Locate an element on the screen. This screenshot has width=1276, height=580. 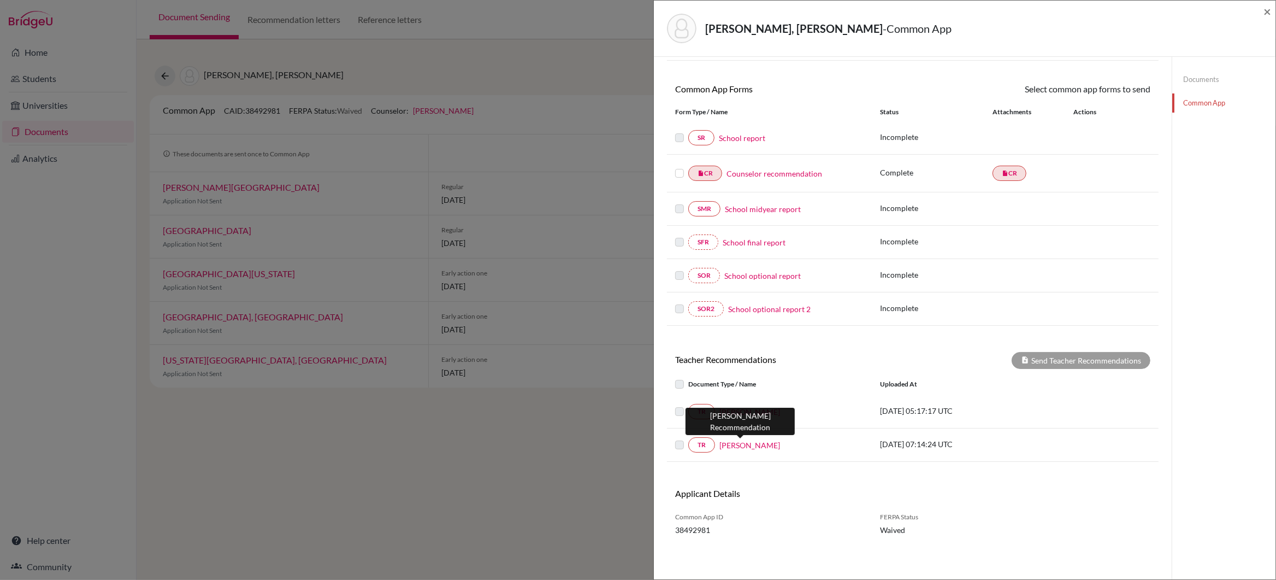
div: Form Type / Name is located at coordinates (769, 112).